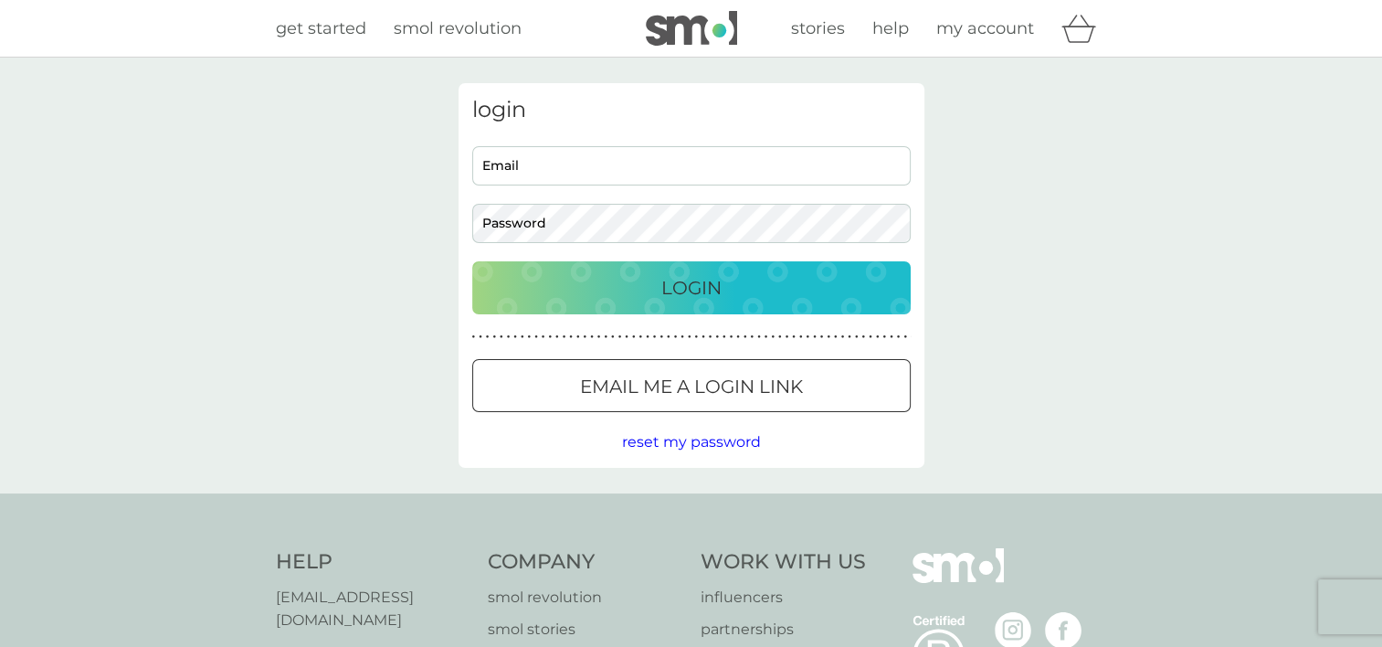 The height and width of the screenshot is (647, 1382). I want to click on div: basket, so click(1084, 28).